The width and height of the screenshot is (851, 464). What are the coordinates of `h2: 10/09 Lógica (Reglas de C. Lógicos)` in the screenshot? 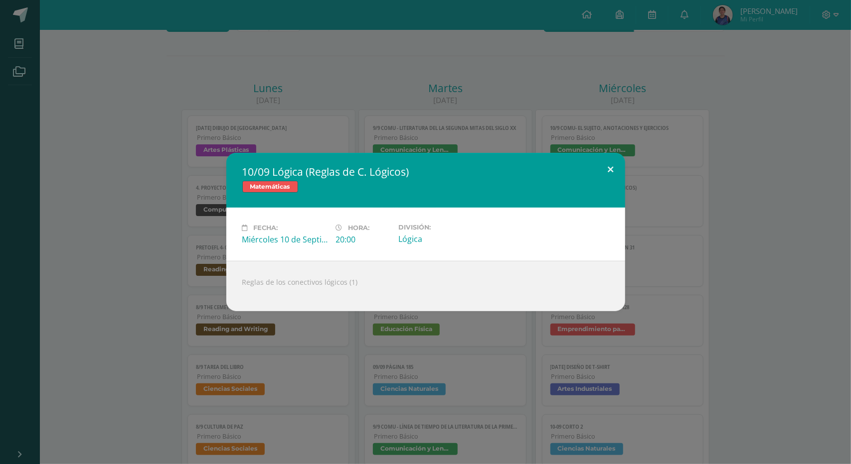 It's located at (426, 172).